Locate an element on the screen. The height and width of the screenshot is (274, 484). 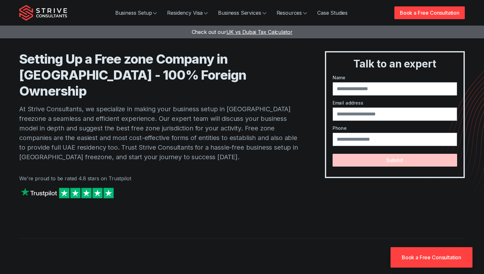
a: Case Studies is located at coordinates (332, 13).